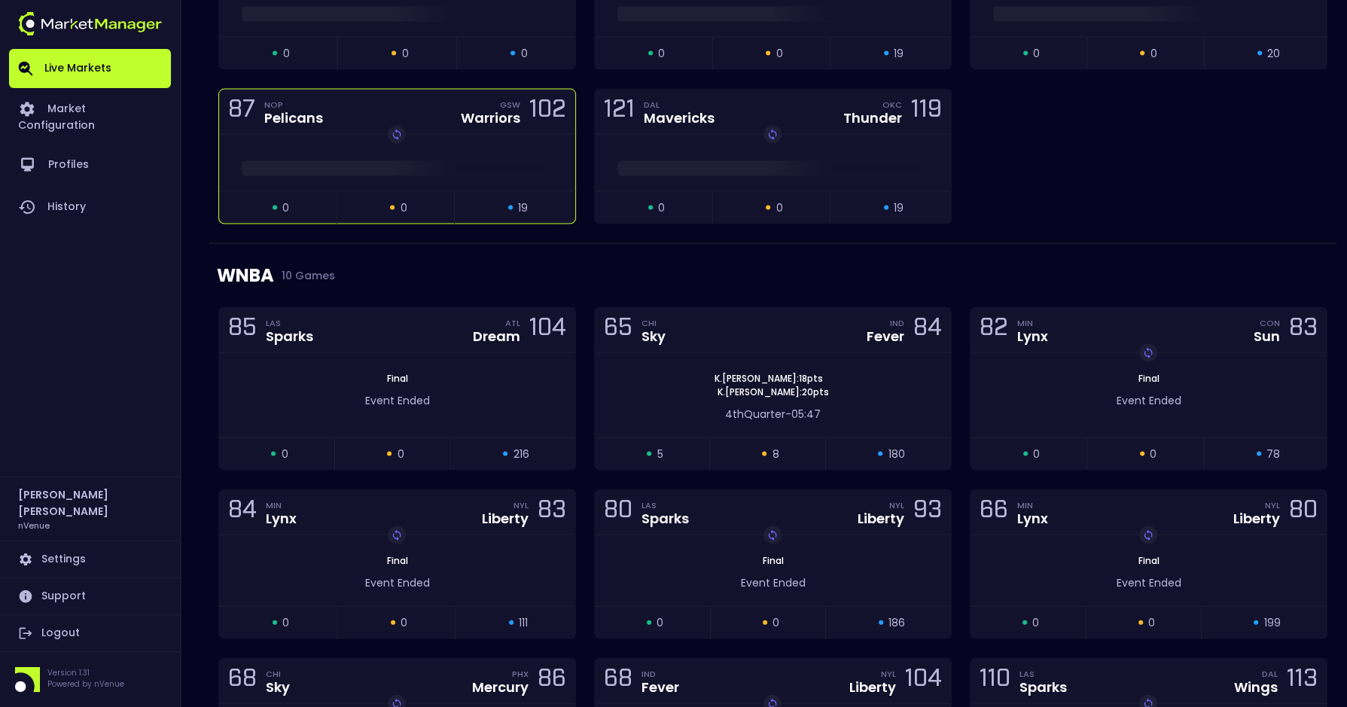 The width and height of the screenshot is (1347, 707). Describe the element at coordinates (1033, 337) in the screenshot. I see `div: Lynx` at that location.